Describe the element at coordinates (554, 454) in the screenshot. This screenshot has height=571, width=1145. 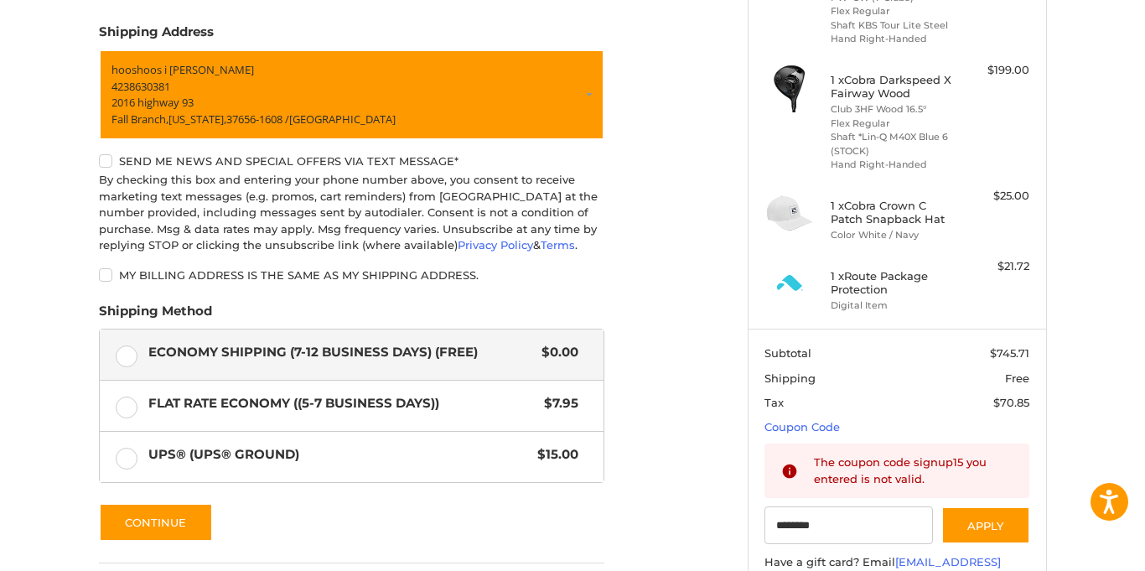
I see `span: $15.00` at that location.